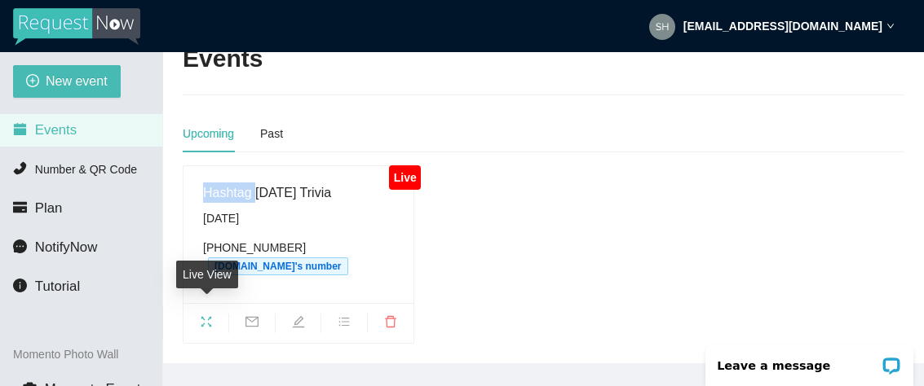 This screenshot has width=924, height=386. I want to click on img: RequestNow, so click(77, 27).